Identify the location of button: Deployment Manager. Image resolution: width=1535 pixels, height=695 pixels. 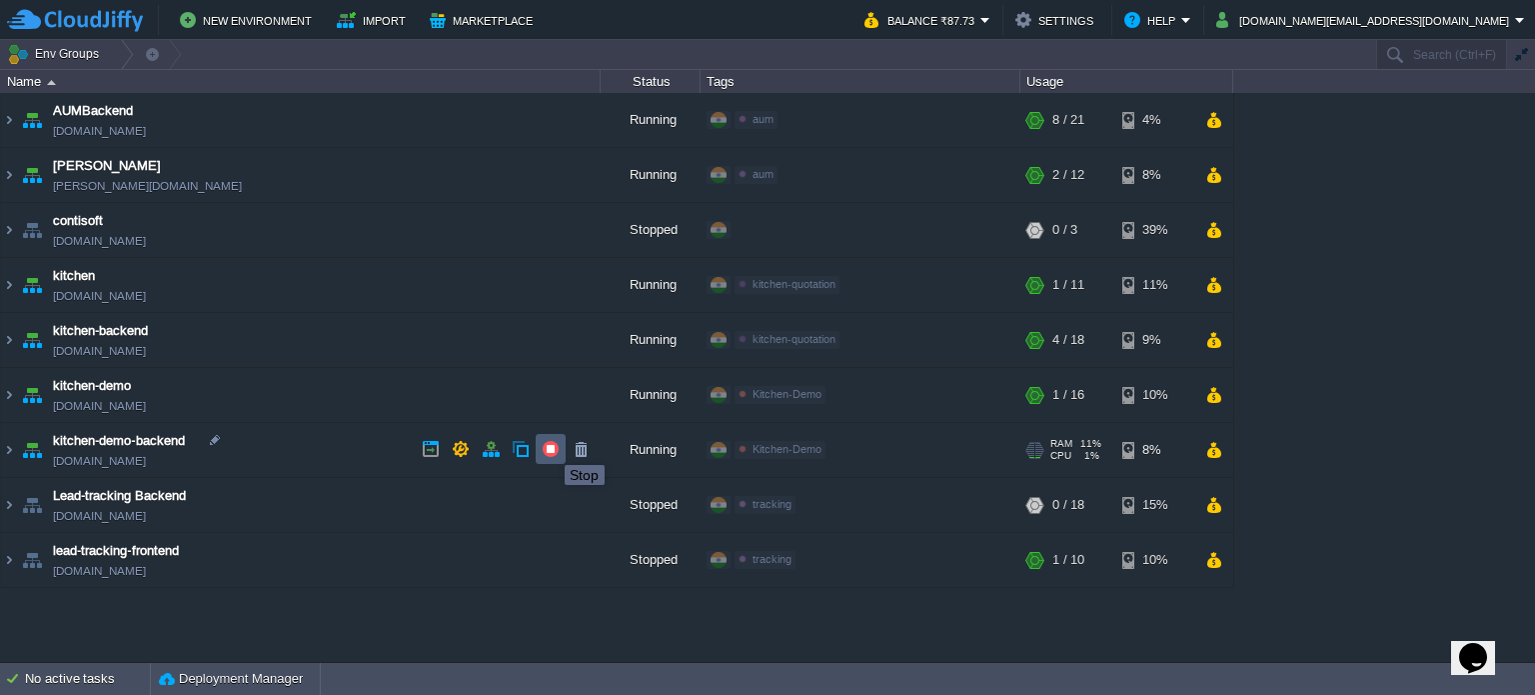
(231, 679).